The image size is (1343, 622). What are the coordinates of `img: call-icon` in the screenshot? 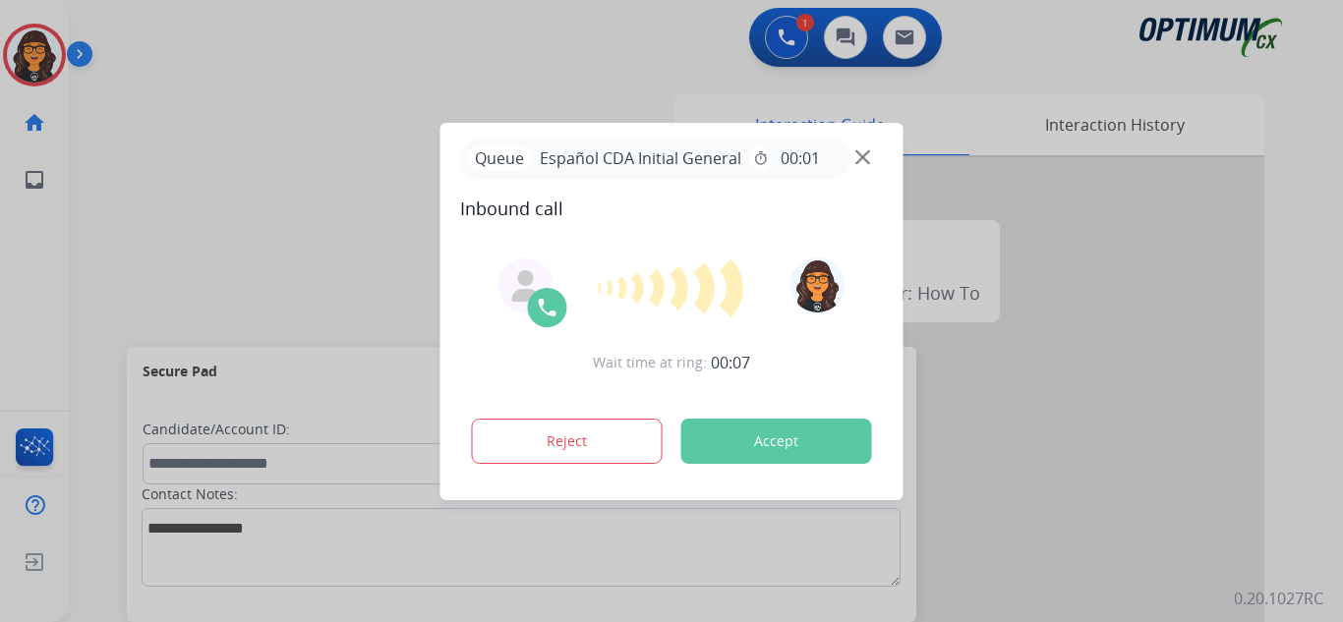 It's located at (547, 308).